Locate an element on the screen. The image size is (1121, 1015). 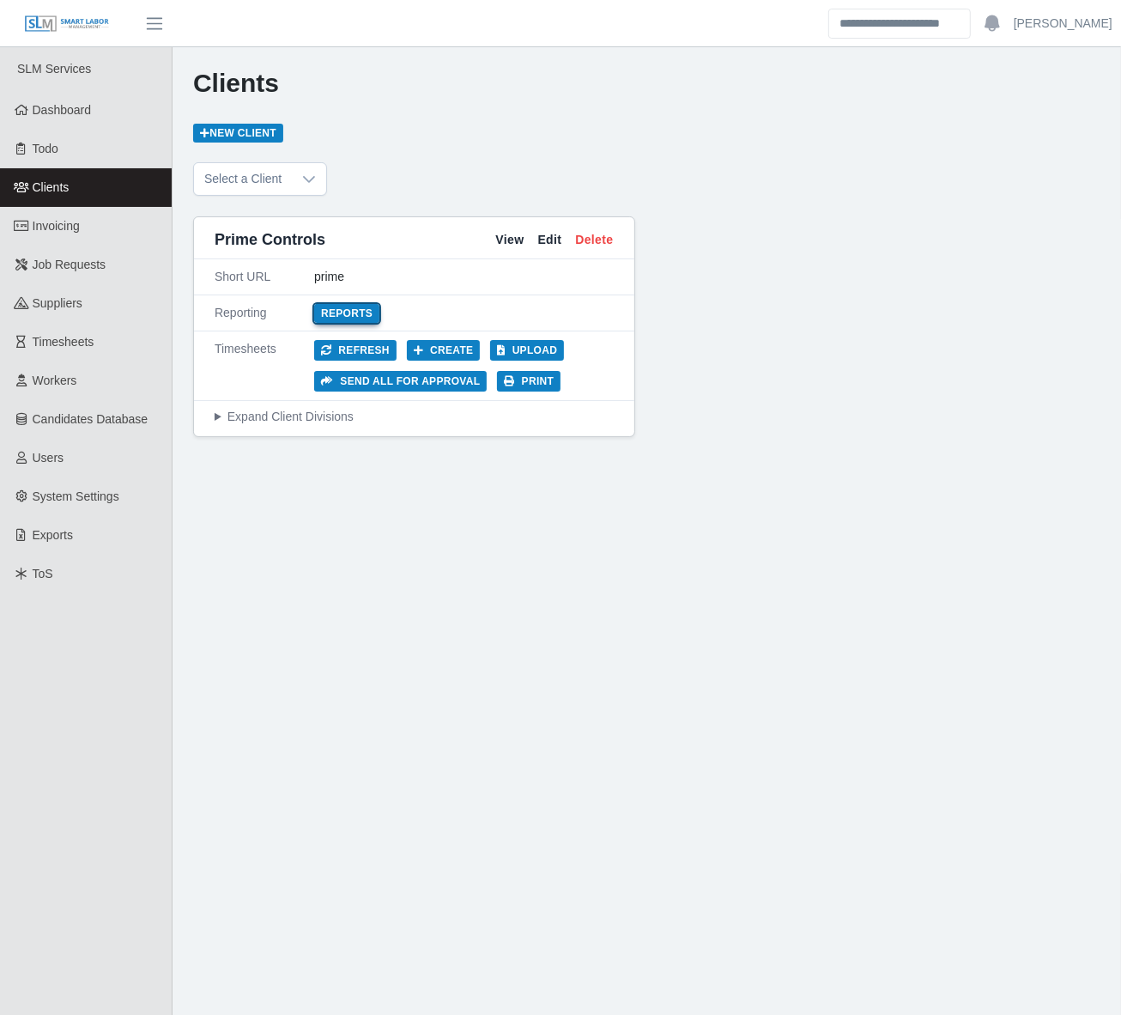
span: Job Requests is located at coordinates (70, 264).